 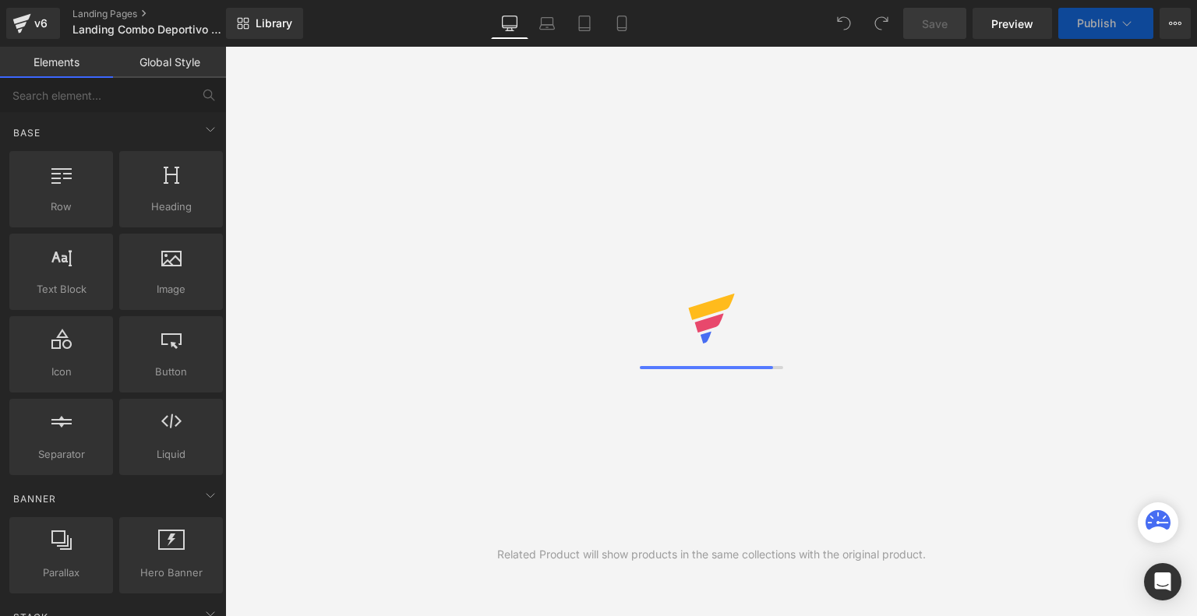 What do you see at coordinates (622, 23) in the screenshot?
I see `a: Mobile` at bounding box center [622, 23].